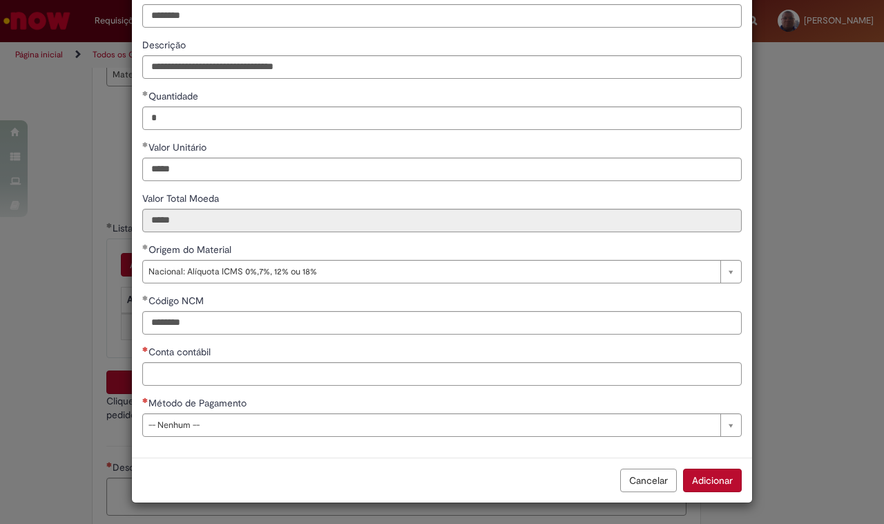  What do you see at coordinates (649, 480) in the screenshot?
I see `button: Cancelar` at bounding box center [649, 480].